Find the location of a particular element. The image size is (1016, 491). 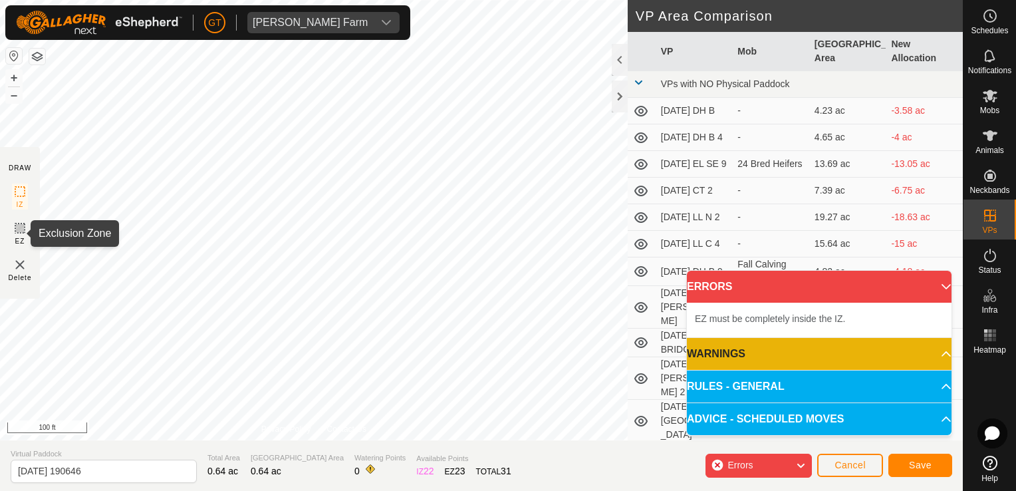

td: 4.82 ac is located at coordinates (848, 271).